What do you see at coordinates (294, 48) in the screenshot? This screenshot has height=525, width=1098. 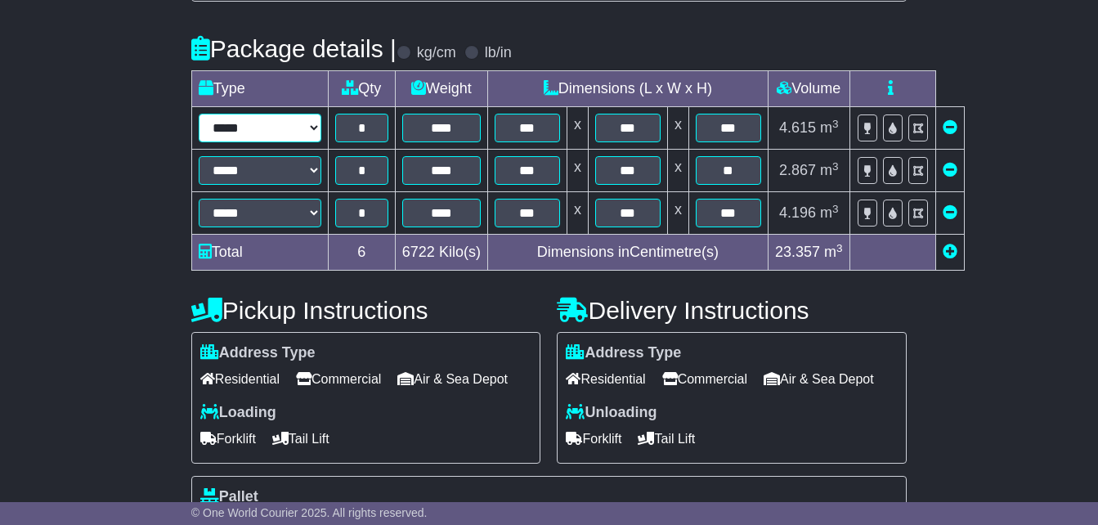 I see `h4: Package details |` at bounding box center [294, 48].